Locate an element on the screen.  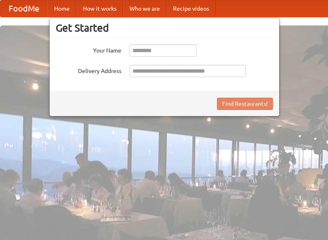
label: Delivery Address is located at coordinates (88, 70).